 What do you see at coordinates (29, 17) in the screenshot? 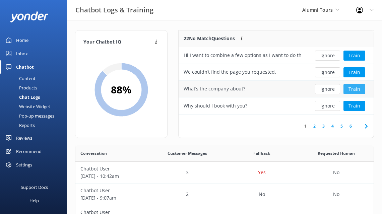
I see `img: yonder-white-logo.png` at bounding box center [29, 17].